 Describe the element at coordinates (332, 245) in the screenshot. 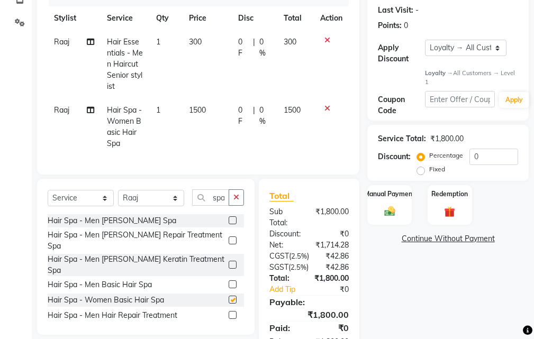

I see `div: ₹1,714.28` at that location.